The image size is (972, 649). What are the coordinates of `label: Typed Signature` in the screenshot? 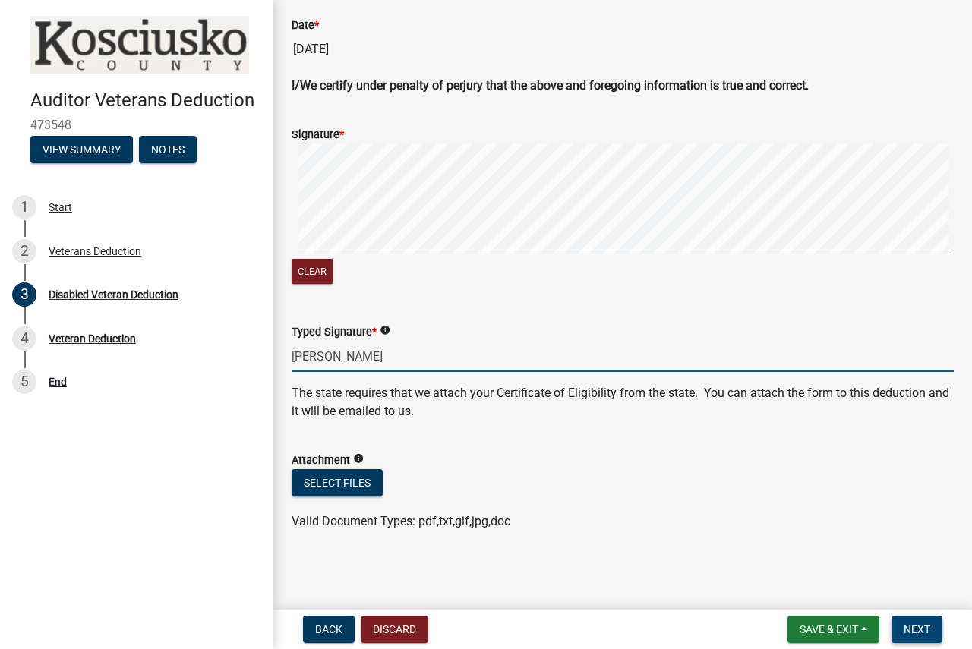 It's located at (334, 332).